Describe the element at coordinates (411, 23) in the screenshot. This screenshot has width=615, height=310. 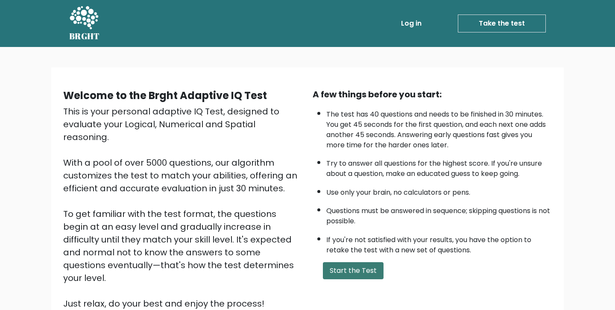
I see `a: Log in` at that location.